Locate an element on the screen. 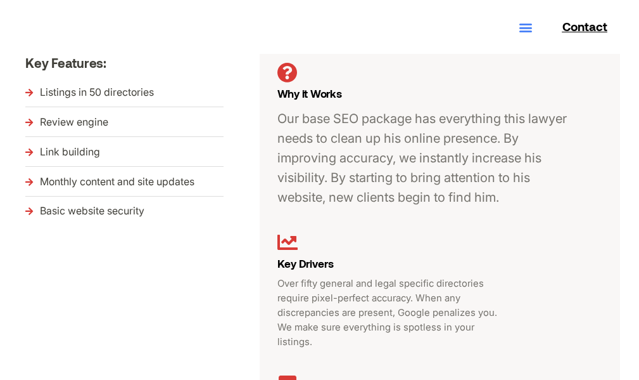 The height and width of the screenshot is (380, 639). span: Contact is located at coordinates (585, 26).